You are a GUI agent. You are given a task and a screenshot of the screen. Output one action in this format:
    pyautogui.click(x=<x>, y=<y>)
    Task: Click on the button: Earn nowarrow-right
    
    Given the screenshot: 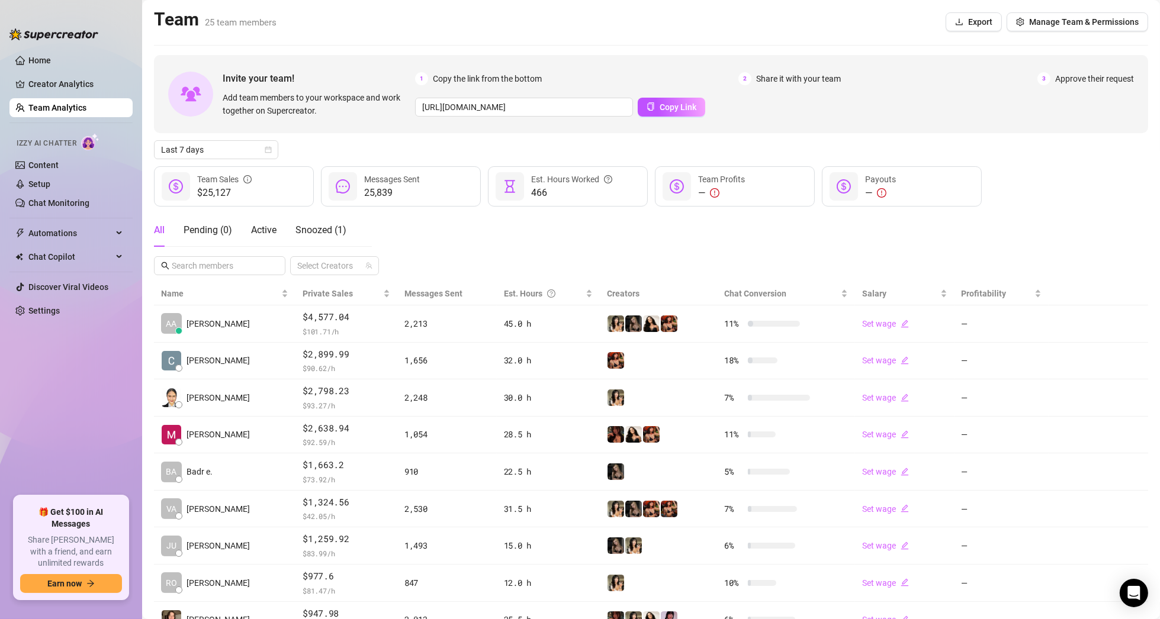 What is the action you would take?
    pyautogui.click(x=71, y=584)
    